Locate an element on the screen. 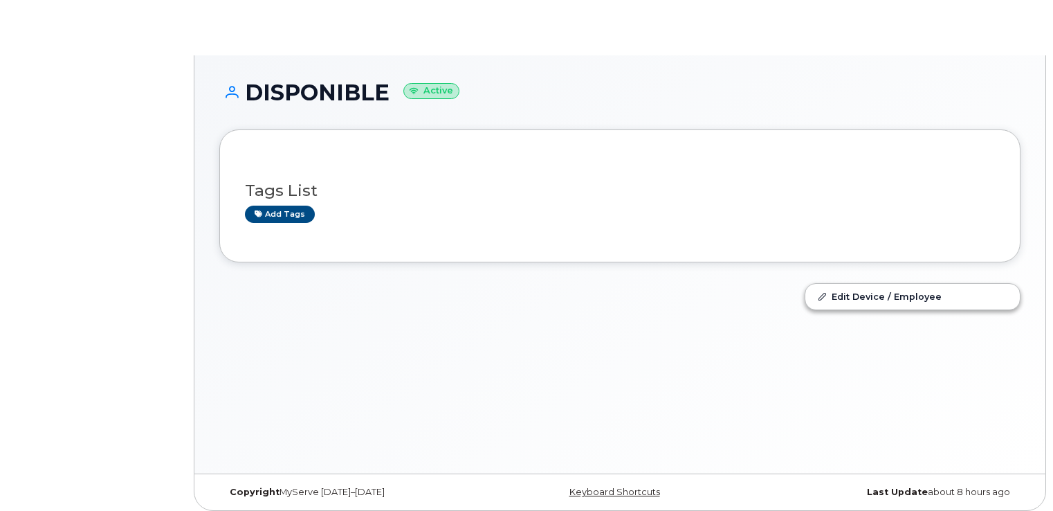 The height and width of the screenshot is (511, 1053). div: about 8 hours ago is located at coordinates (887, 492).